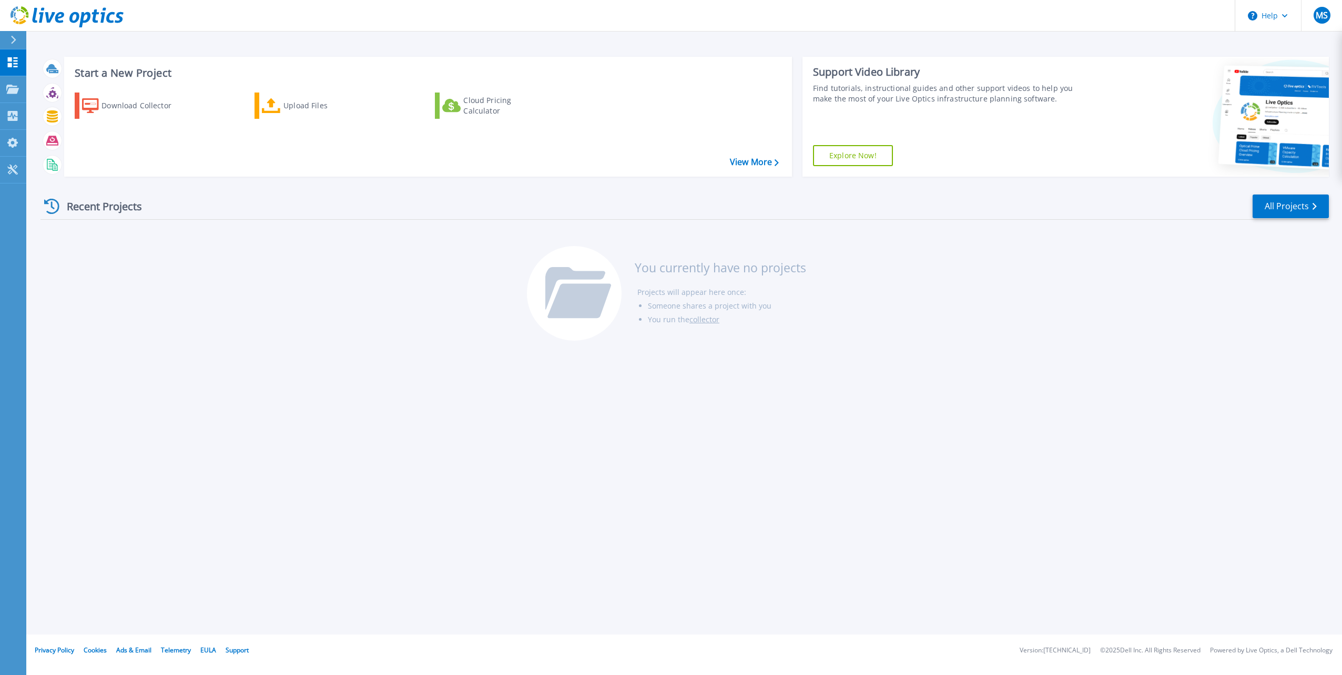 This screenshot has height=675, width=1342. I want to click on div: Cloud Pricing Calculator, so click(505, 106).